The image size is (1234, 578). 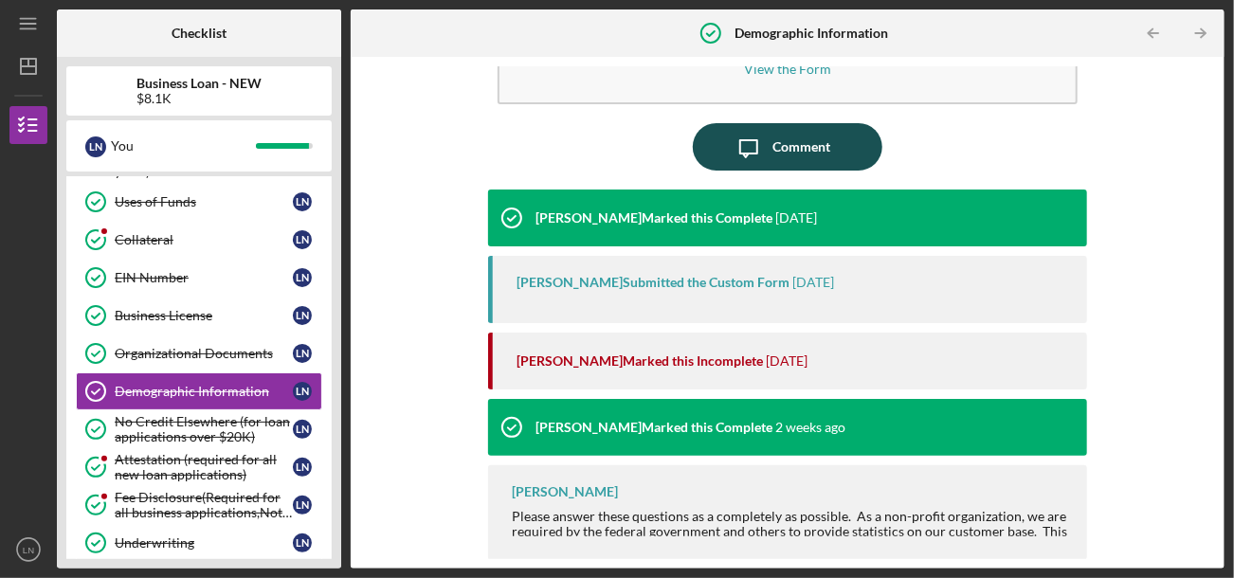 What do you see at coordinates (199, 83) in the screenshot?
I see `b: Business Loan - NEW` at bounding box center [199, 83].